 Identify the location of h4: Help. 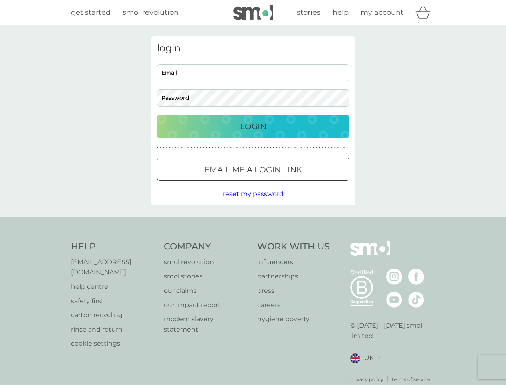
(113, 247).